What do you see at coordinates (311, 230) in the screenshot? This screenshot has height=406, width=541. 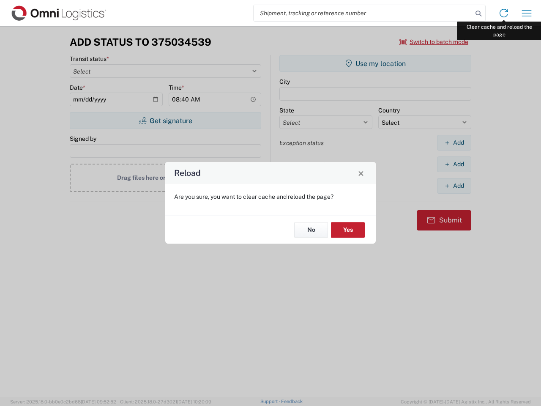 I see `button: No` at bounding box center [311, 230].